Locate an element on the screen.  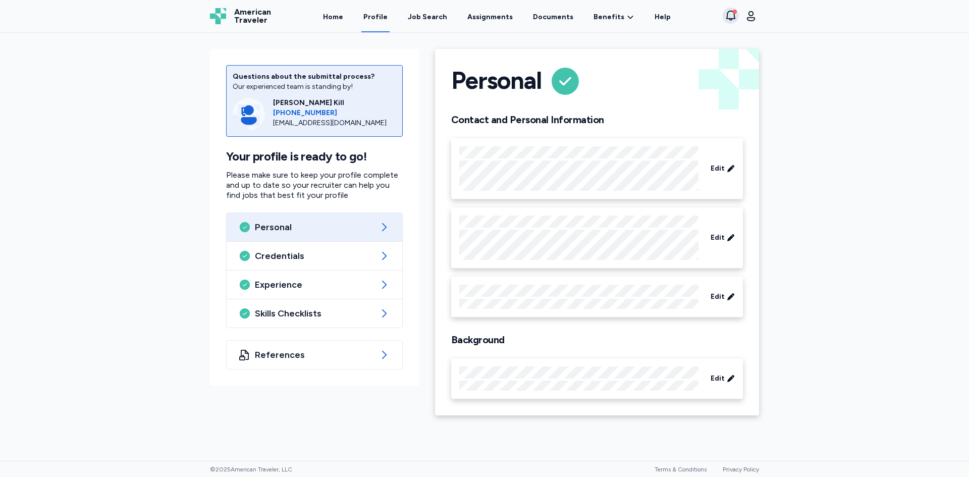
div: Our experienced team is standing by! is located at coordinates (314, 87).